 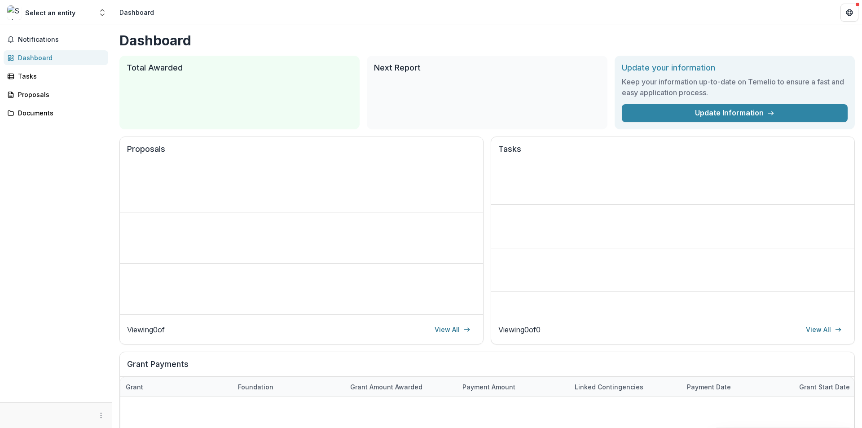 I want to click on h2: Update your information, so click(x=735, y=68).